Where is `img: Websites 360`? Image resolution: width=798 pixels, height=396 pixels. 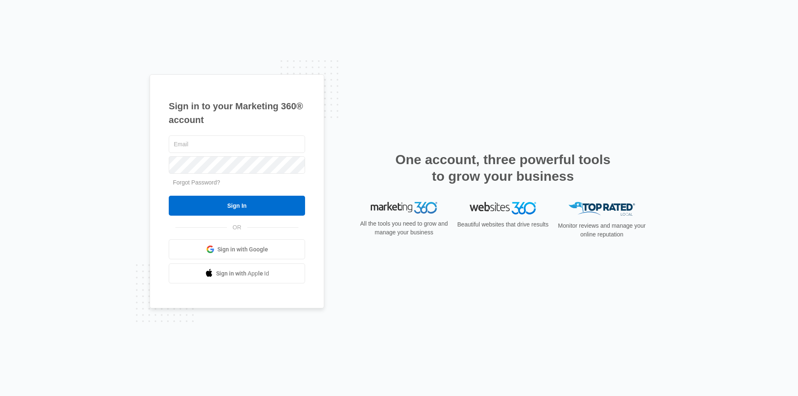 img: Websites 360 is located at coordinates (503, 208).